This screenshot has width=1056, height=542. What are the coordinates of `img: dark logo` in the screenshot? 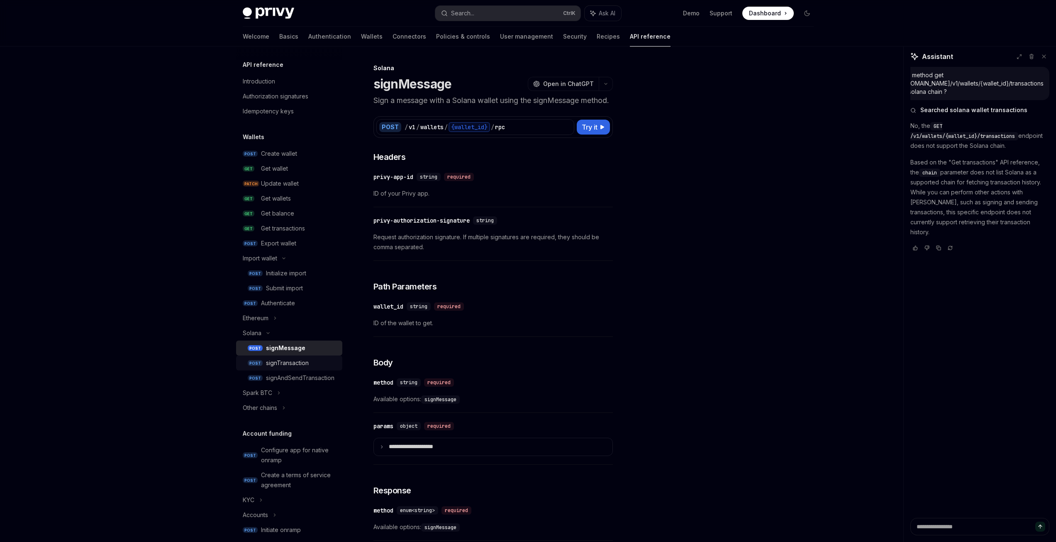 It's located at (269, 13).